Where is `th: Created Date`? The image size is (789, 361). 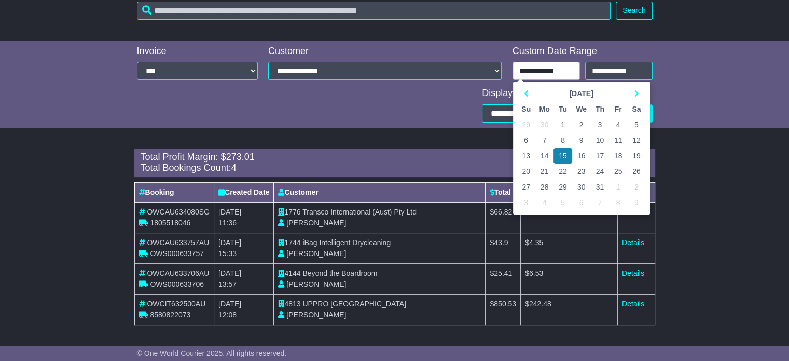
th: Created Date is located at coordinates (244, 192).